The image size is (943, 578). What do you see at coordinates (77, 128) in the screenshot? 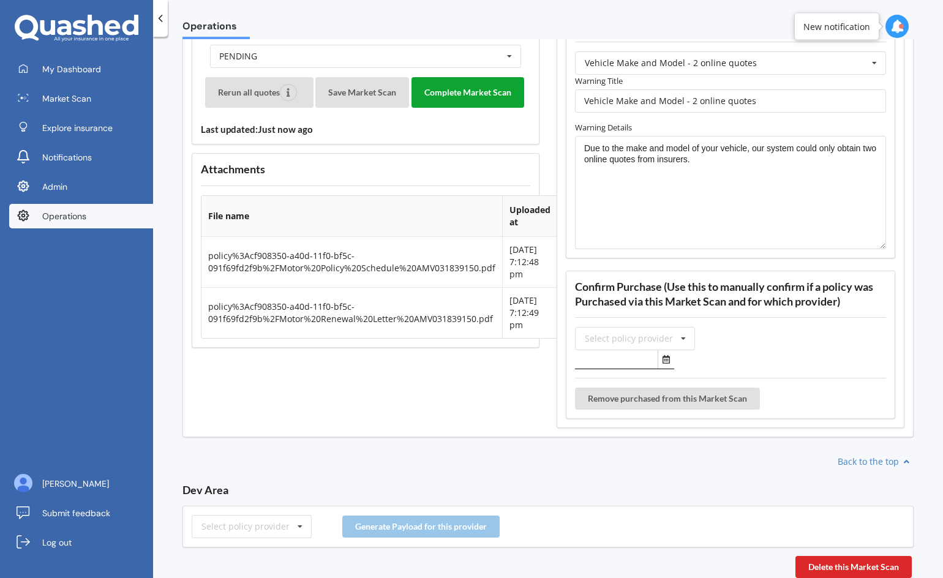
I see `span: Explore insurance` at bounding box center [77, 128].